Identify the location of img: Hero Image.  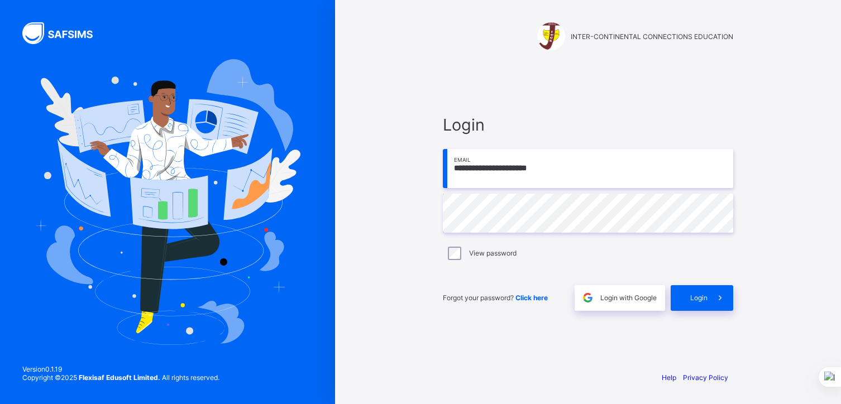
(168, 202).